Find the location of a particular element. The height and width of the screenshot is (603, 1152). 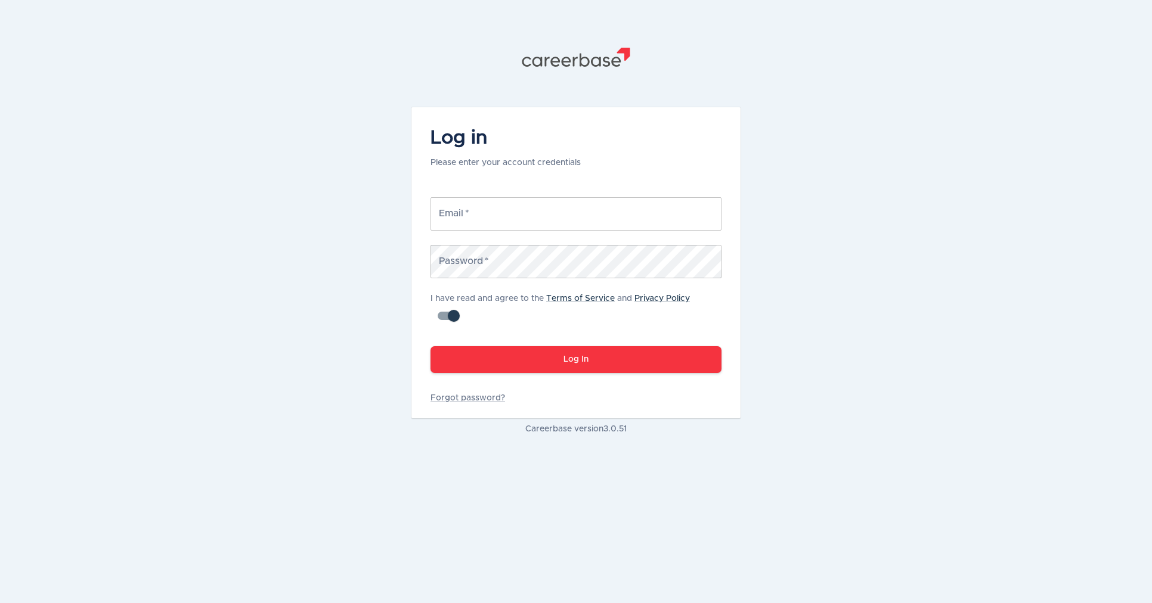

p: I have read and agree to the and is located at coordinates (576, 299).